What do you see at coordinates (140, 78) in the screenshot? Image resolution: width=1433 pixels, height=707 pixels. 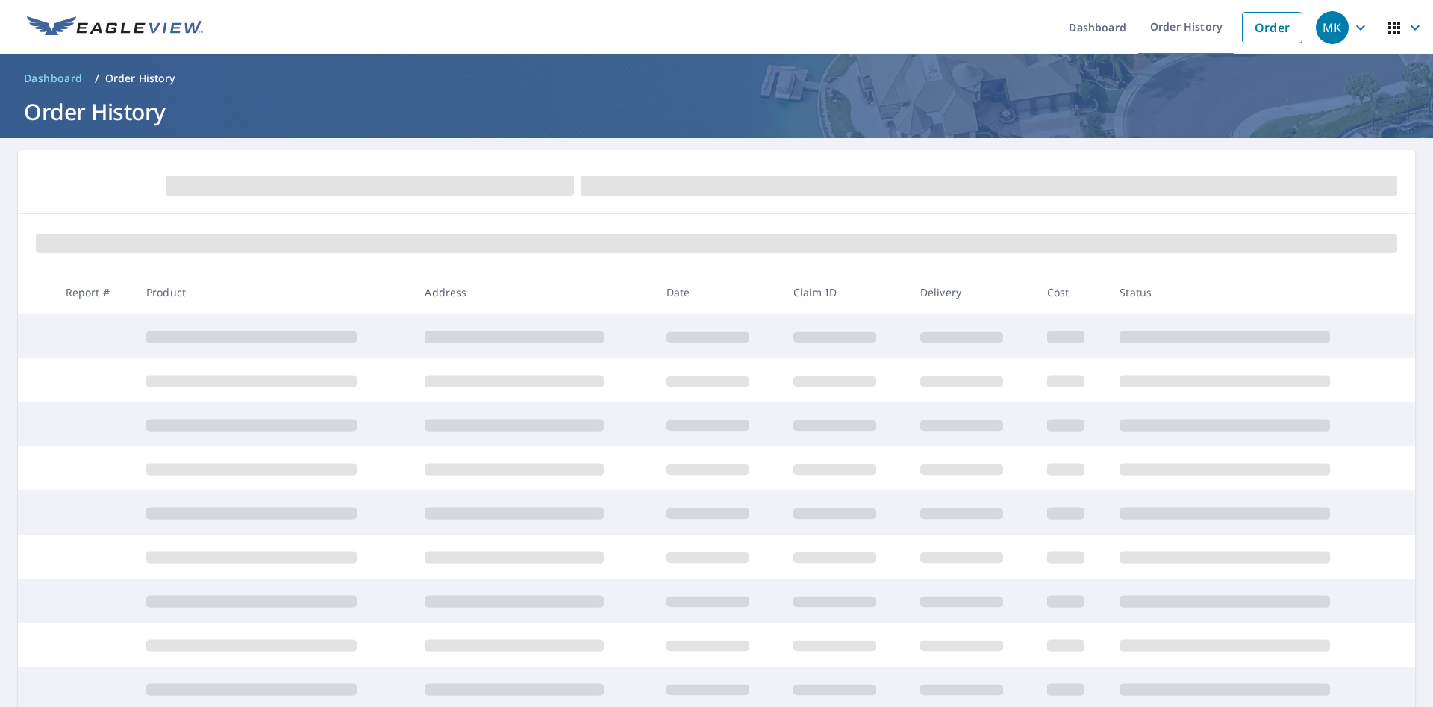 I see `p: Order History` at bounding box center [140, 78].